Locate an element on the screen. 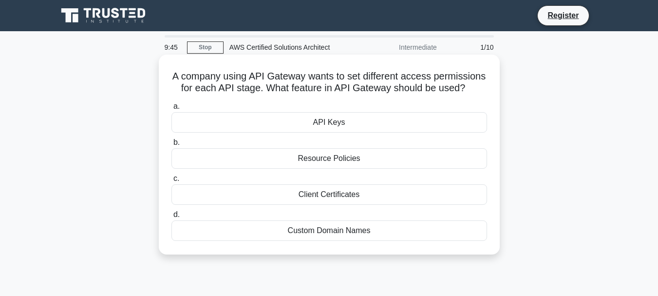 This screenshot has width=658, height=296. div: Custom Domain Names is located at coordinates (329, 230).